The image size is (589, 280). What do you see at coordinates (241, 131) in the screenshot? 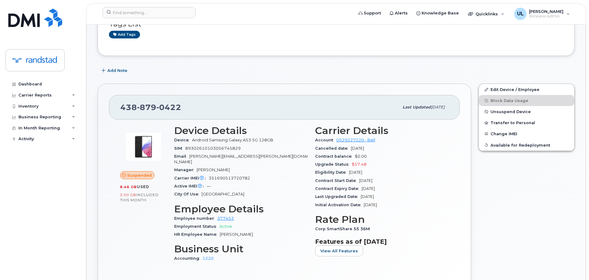
I see `h3: Device Details` at bounding box center [241, 131].